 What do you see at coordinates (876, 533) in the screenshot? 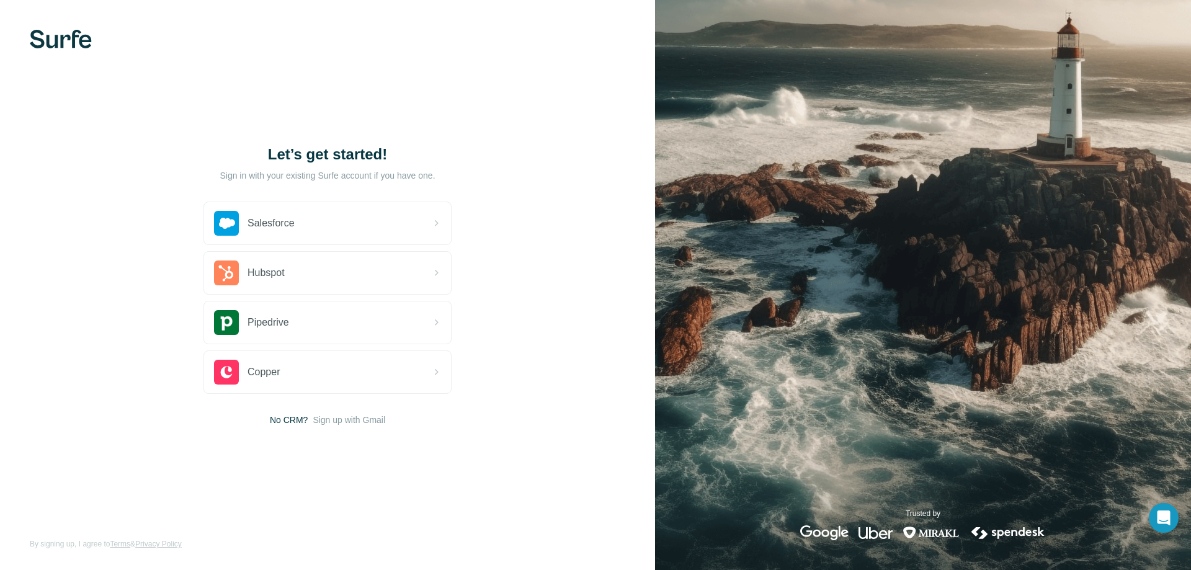
I see `img: uber's logo` at bounding box center [876, 533].